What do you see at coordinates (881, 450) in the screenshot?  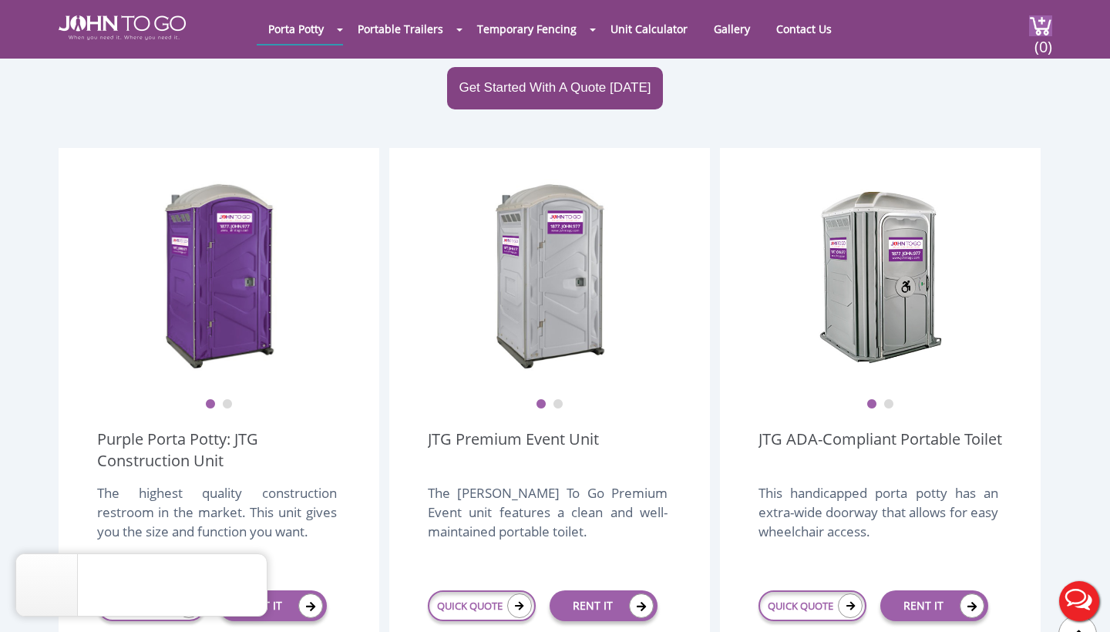 I see `a: JTG ADA-Compliant Portable Toilet` at bounding box center [881, 450].